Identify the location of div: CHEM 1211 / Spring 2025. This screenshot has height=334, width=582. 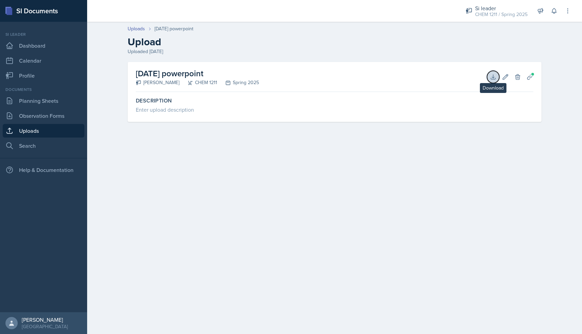
(501, 14).